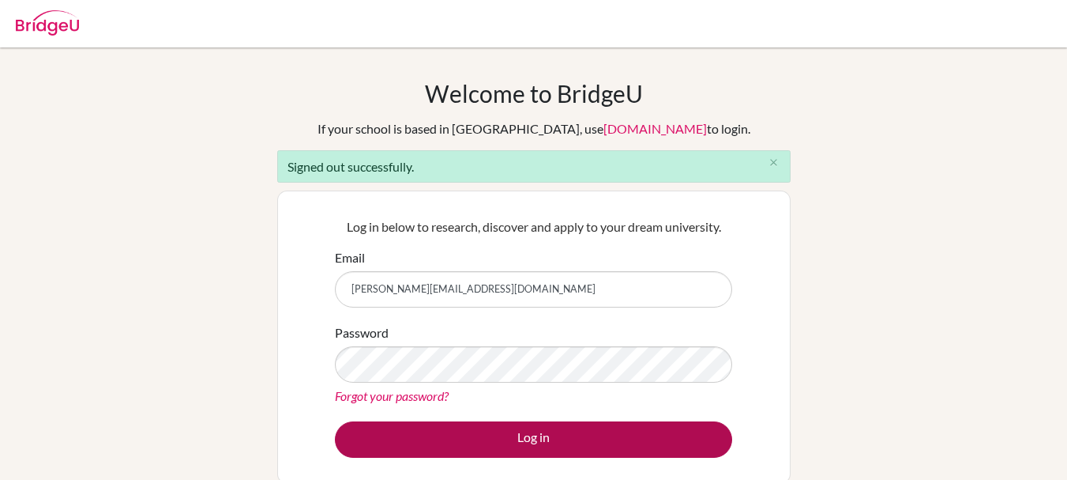 The width and height of the screenshot is (1067, 480). What do you see at coordinates (773, 162) in the screenshot?
I see `i: close` at bounding box center [773, 162].